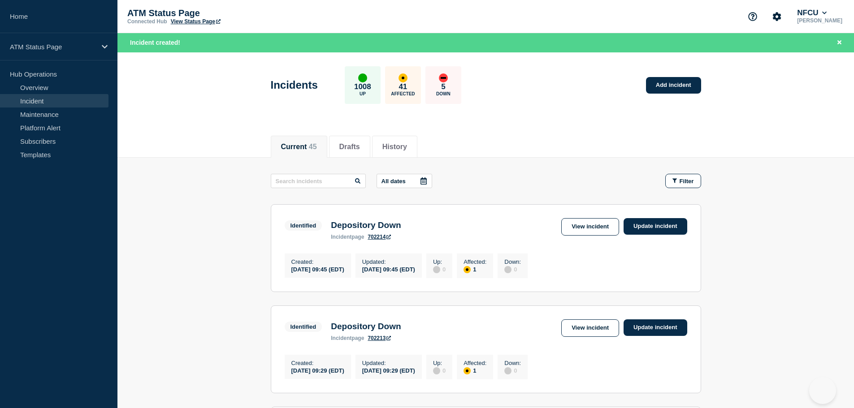  Describe the element at coordinates (195, 22) in the screenshot. I see `a: View Status Page` at that location.